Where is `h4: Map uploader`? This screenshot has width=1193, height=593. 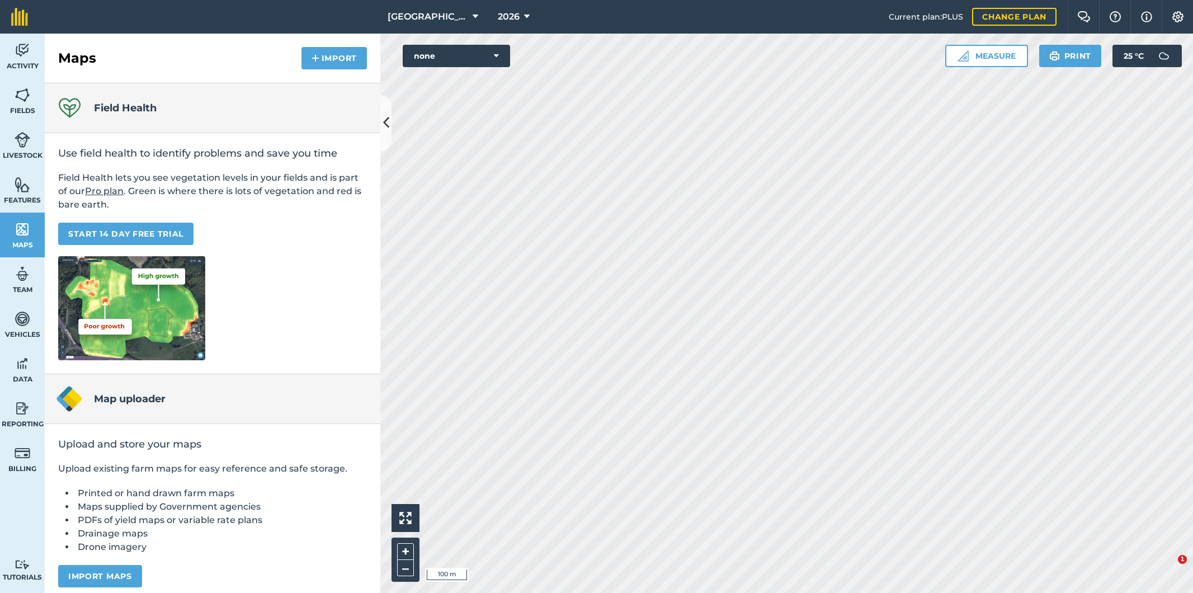 h4: Map uploader is located at coordinates (130, 399).